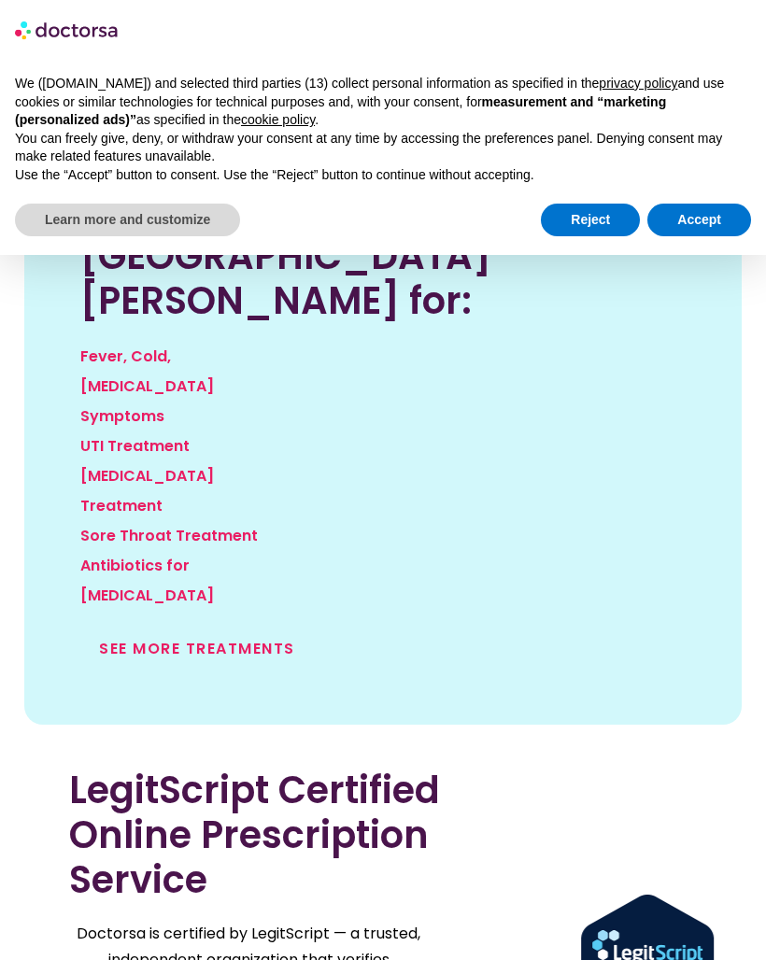  Describe the element at coordinates (197, 648) in the screenshot. I see `a: See more treatments` at that location.